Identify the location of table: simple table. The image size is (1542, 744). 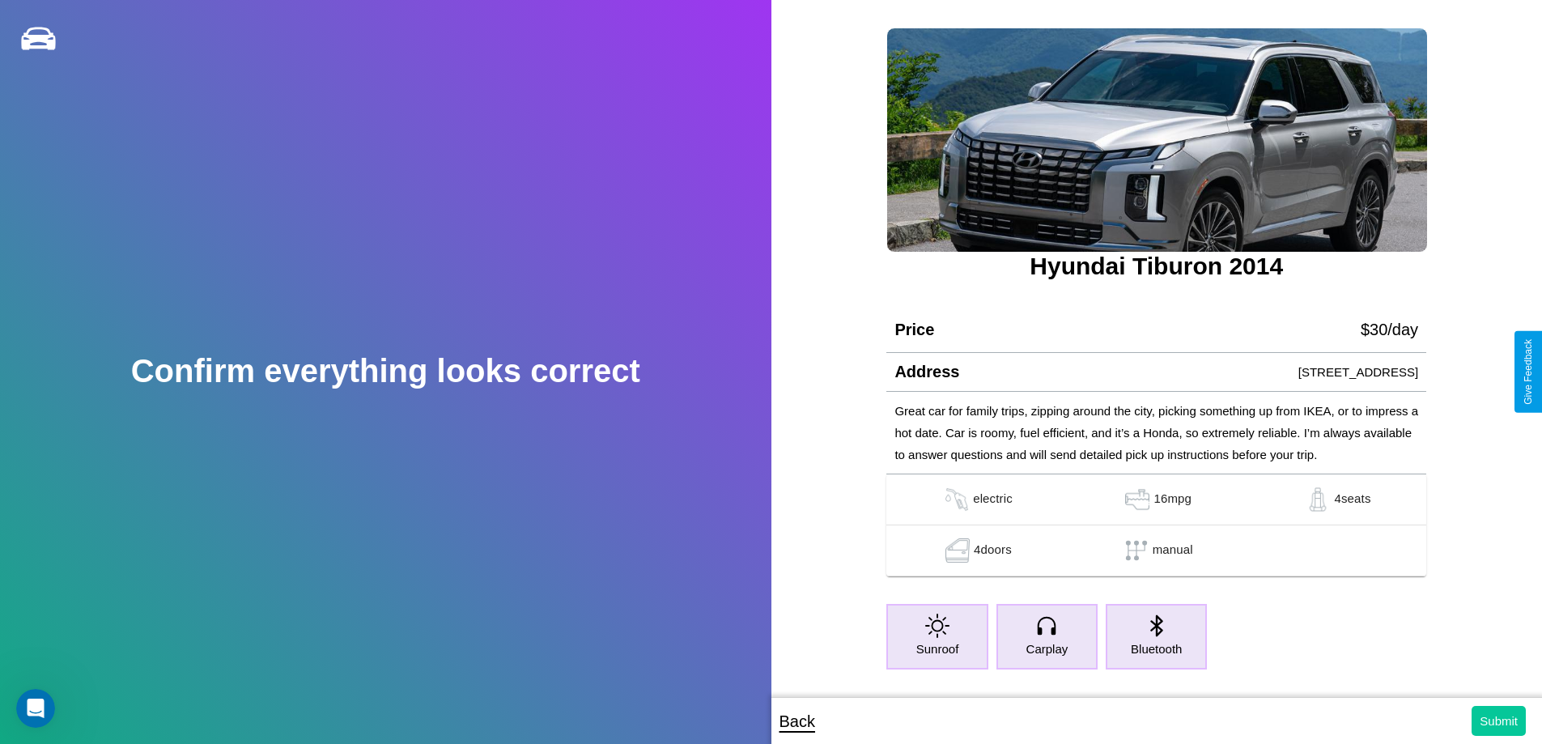
(1156, 525).